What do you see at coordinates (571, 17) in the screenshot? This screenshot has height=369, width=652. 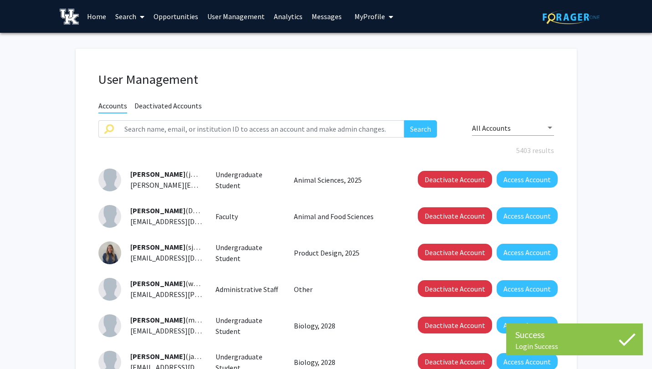 I see `img: ForagerOne Logo` at bounding box center [571, 17].